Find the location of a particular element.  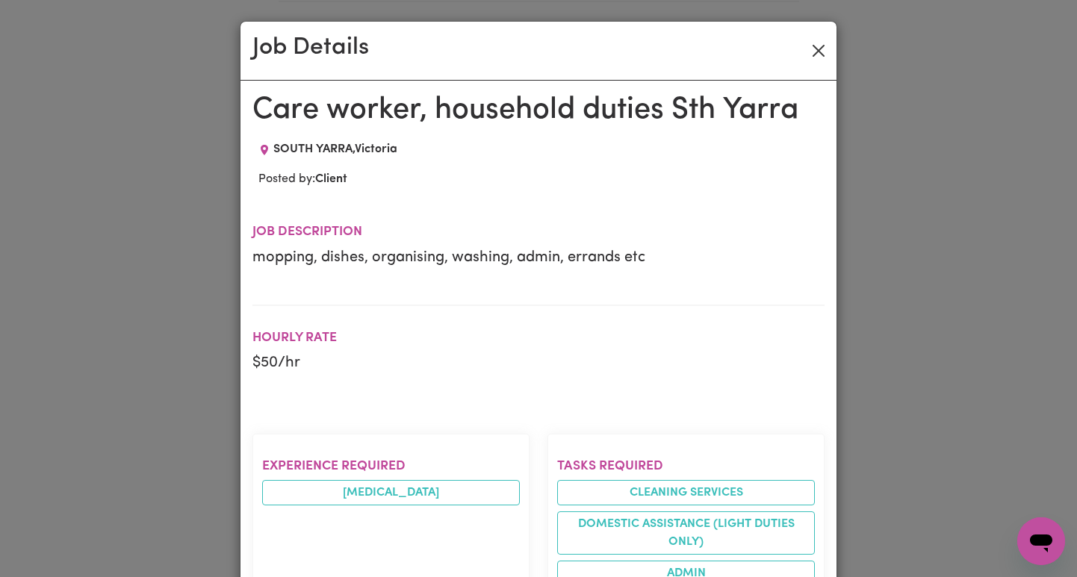

span: SOUTH YARRA , Victoria is located at coordinates (335, 149).